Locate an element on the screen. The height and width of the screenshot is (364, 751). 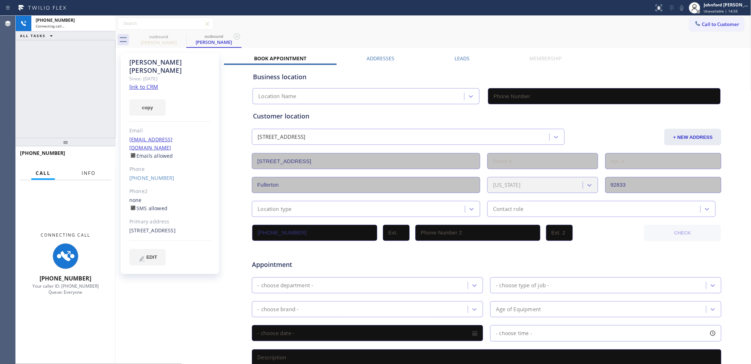
div: - choose department - is located at coordinates (286, 285).